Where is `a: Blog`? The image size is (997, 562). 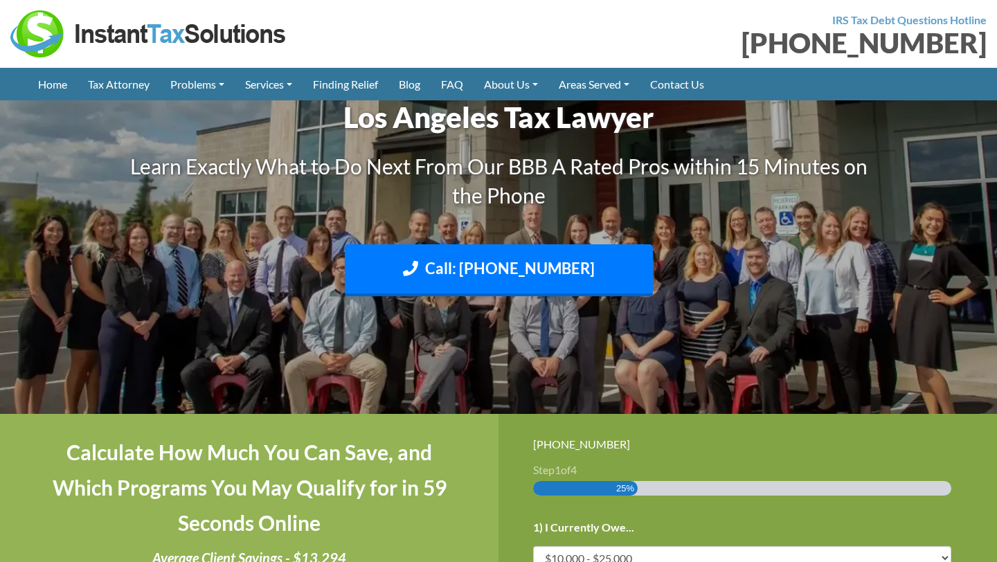
a: Blog is located at coordinates (409, 84).